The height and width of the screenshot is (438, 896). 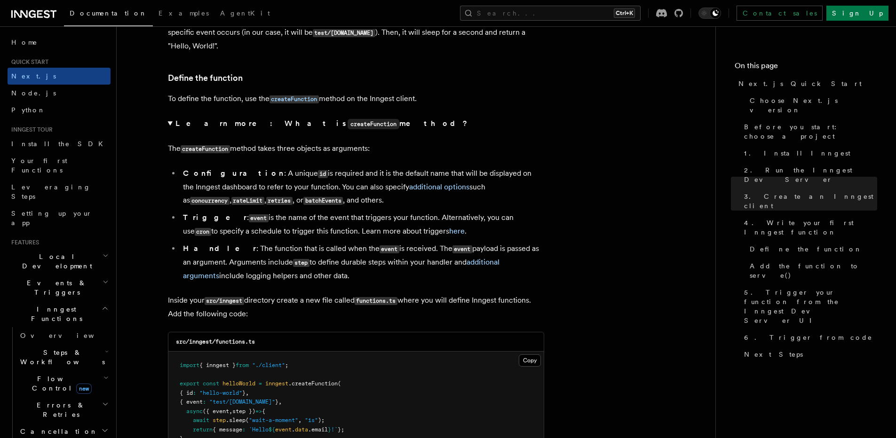 I want to click on span: Documentation, so click(x=108, y=13).